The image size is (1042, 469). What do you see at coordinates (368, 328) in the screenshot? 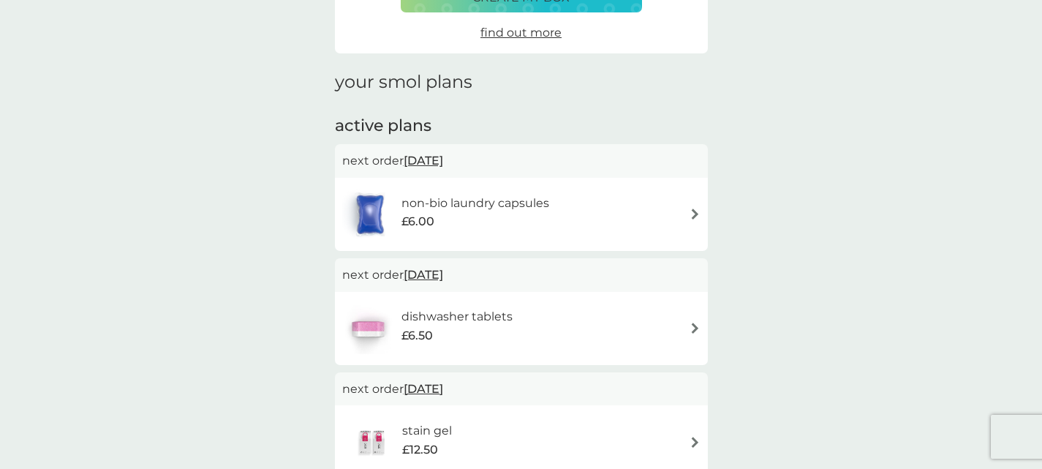
I see `img: dishwasher tablets` at bounding box center [368, 328].